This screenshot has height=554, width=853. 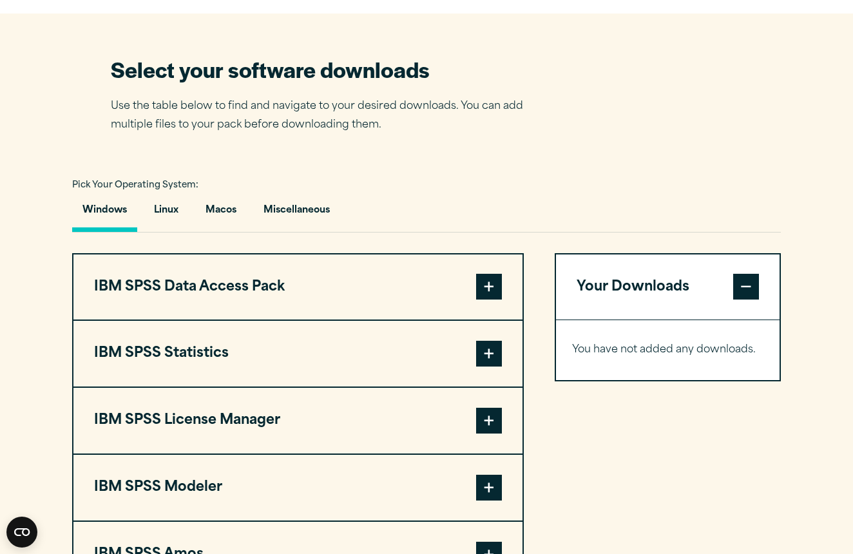 I want to click on span: Pick Your Operating System:, so click(x=135, y=185).